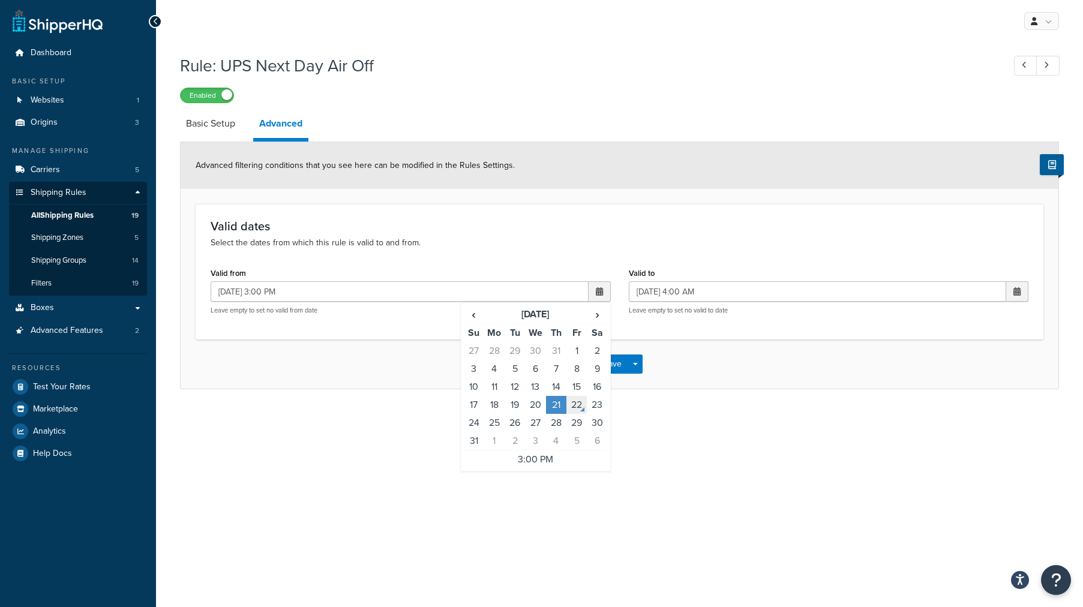 Image resolution: width=1083 pixels, height=607 pixels. Describe the element at coordinates (78, 122) in the screenshot. I see `a: Origins3` at that location.